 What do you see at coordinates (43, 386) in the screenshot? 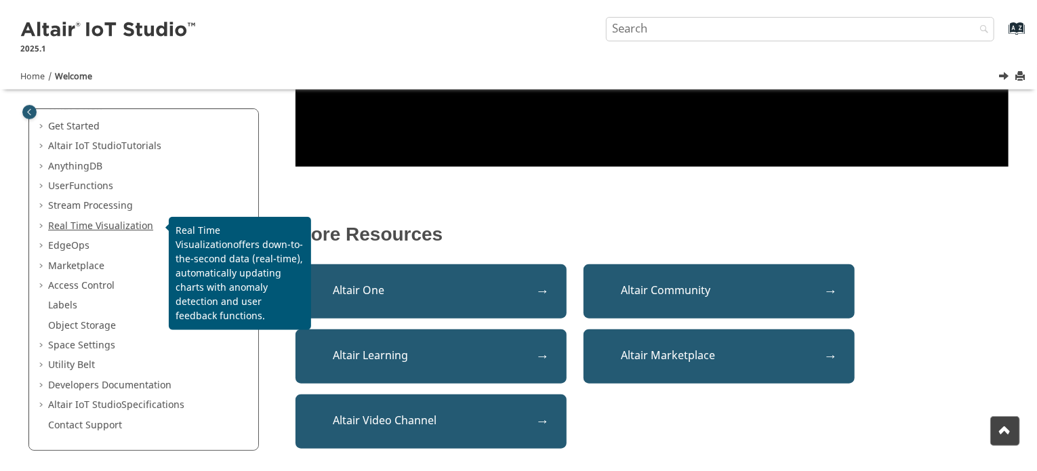
I see `span: Expand Developers Documentation` at bounding box center [43, 386].